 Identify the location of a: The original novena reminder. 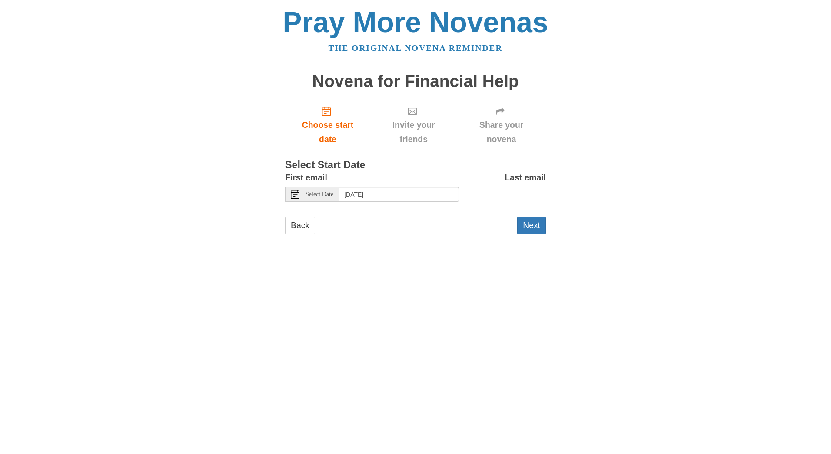
(415, 48).